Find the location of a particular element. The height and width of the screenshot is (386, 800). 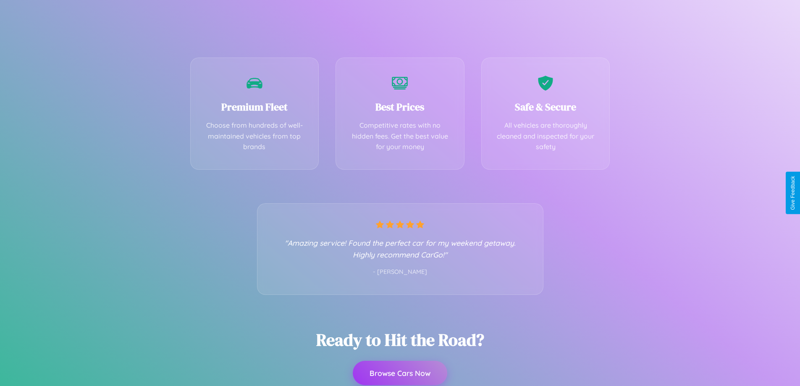

h3: Premium Fleet is located at coordinates (254, 107).